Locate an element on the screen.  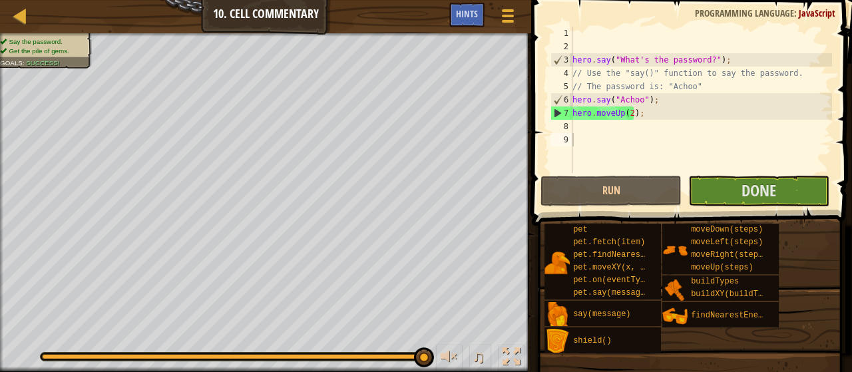
span: Say the password. is located at coordinates (35, 41).